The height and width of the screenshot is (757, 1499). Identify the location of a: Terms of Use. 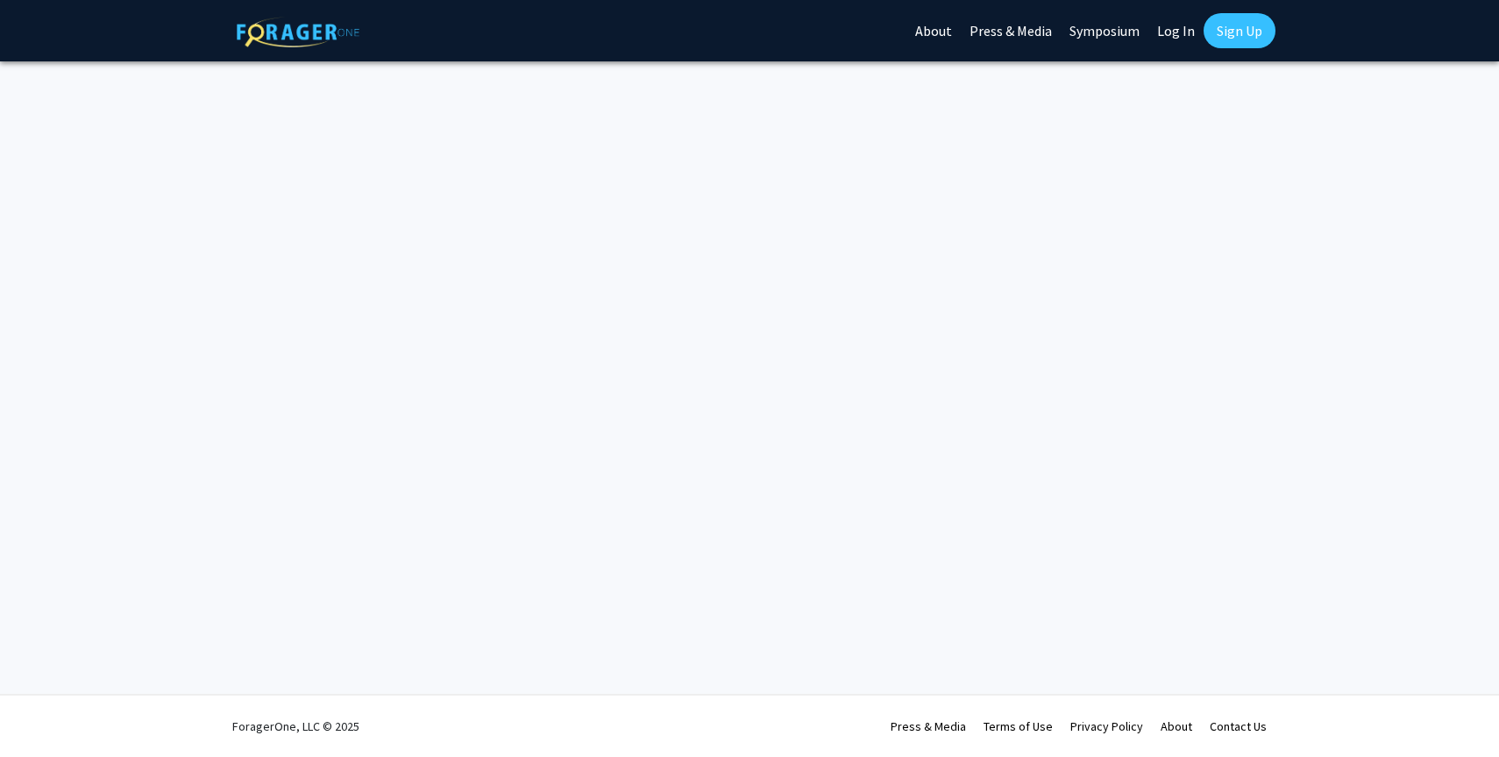
(1018, 726).